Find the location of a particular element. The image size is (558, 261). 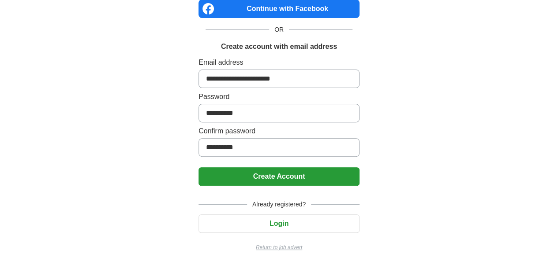

a: Login is located at coordinates (279, 223).